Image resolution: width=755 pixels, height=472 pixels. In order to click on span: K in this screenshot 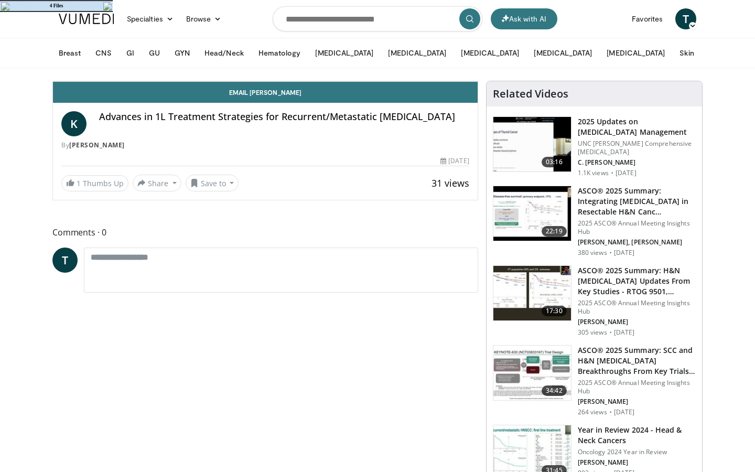, I will do `click(74, 124)`.